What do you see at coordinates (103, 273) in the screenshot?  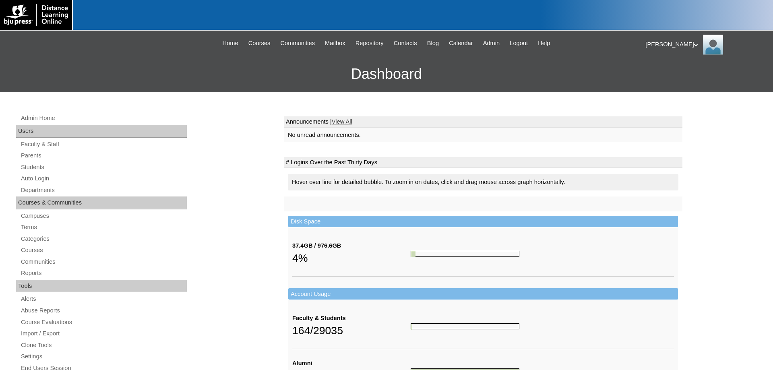 I see `a: Reports` at bounding box center [103, 273].